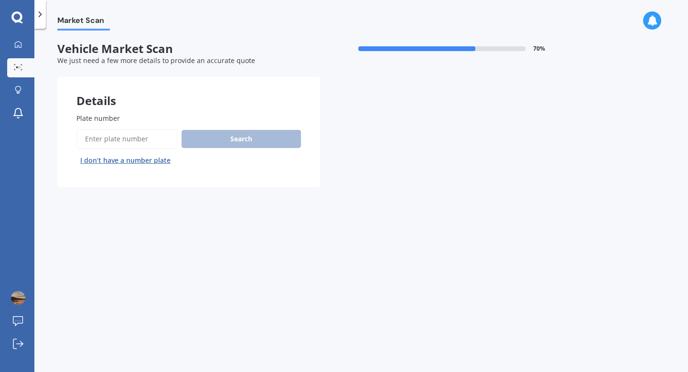 The height and width of the screenshot is (372, 688). I want to click on span: 70 %, so click(539, 49).